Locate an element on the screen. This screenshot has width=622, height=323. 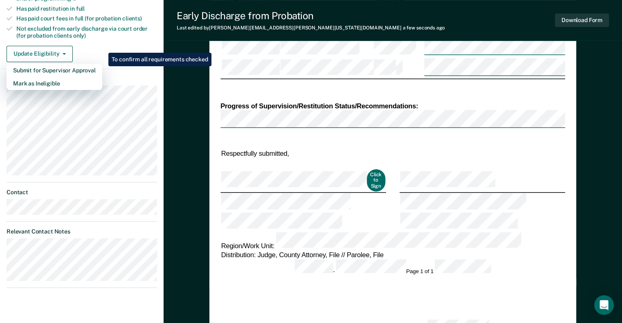
span: only) is located at coordinates (79, 36).